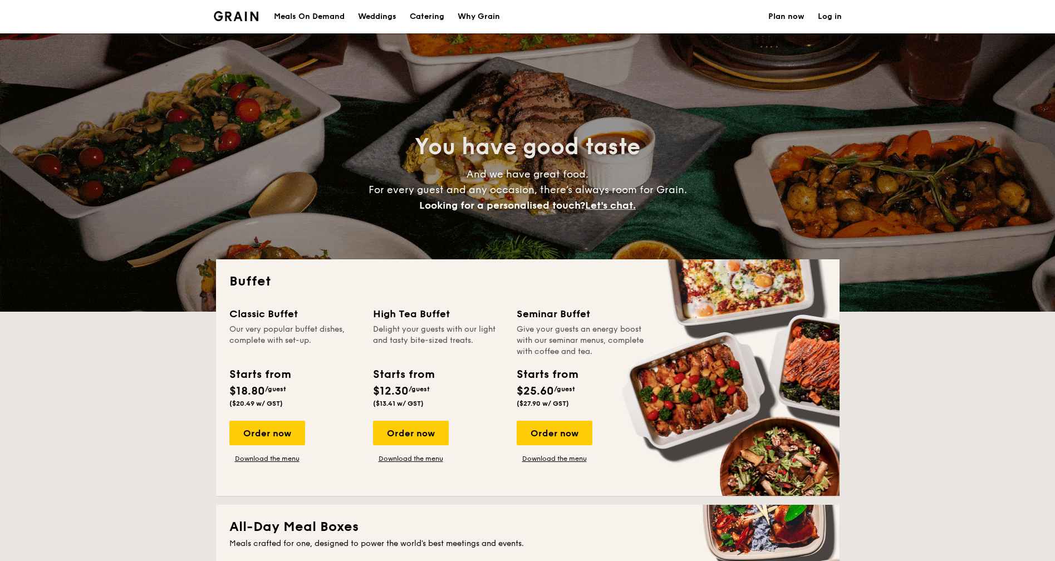 The width and height of the screenshot is (1055, 561). Describe the element at coordinates (247, 392) in the screenshot. I see `span: $18.80` at that location.